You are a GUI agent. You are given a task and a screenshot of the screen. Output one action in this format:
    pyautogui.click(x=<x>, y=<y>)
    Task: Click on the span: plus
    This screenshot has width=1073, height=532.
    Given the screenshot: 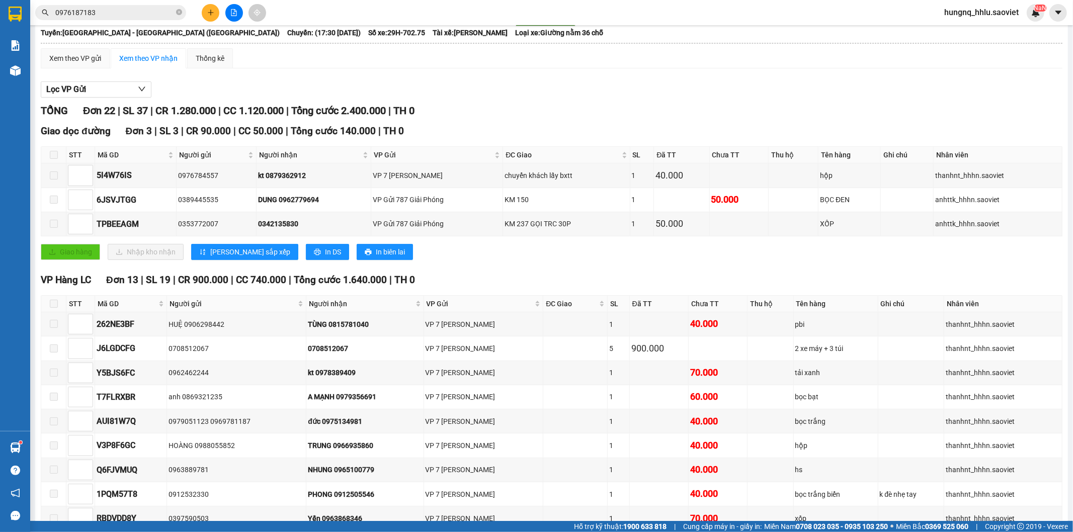 What is the action you would take?
    pyautogui.click(x=211, y=13)
    